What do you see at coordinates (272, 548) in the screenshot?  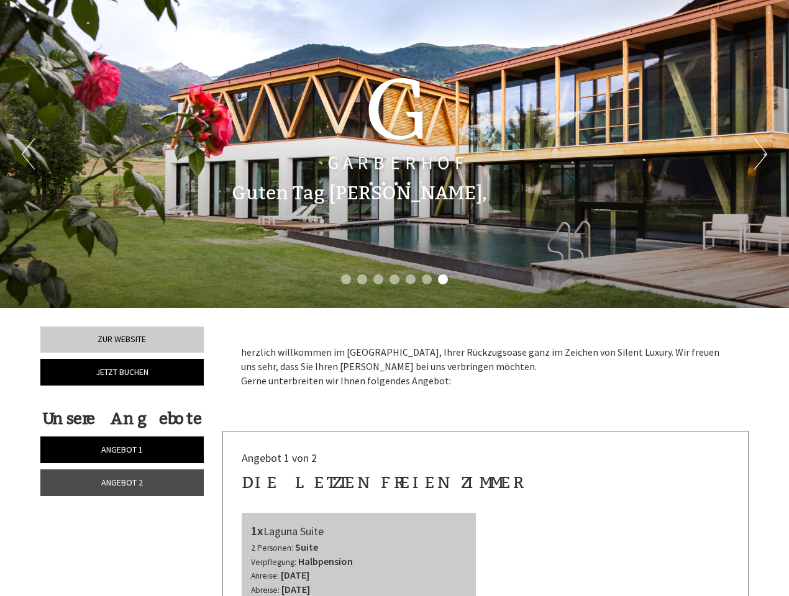 I see `small: 2 Personen:` at bounding box center [272, 548].